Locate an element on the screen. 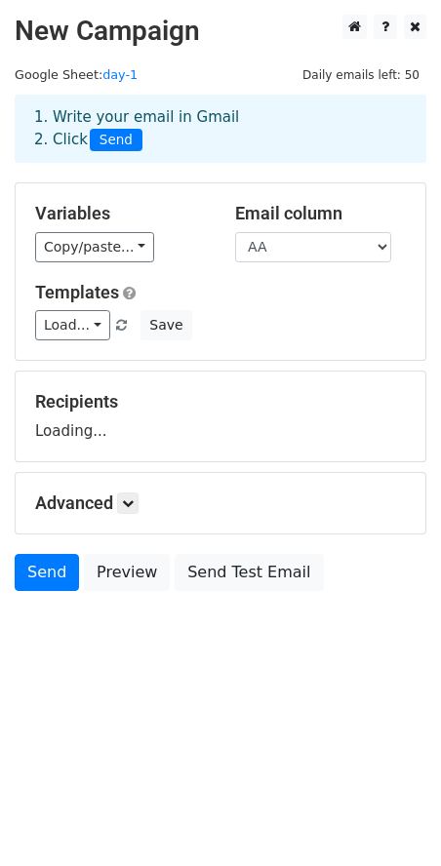 The image size is (441, 866). h2: New Campaign is located at coordinates (220, 31).